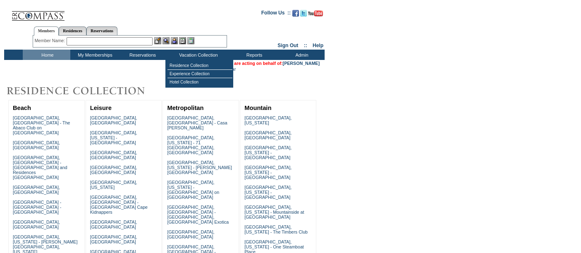 The image size is (581, 253). What do you see at coordinates (276, 14) in the screenshot?
I see `td: Follow Us ::` at bounding box center [276, 14].